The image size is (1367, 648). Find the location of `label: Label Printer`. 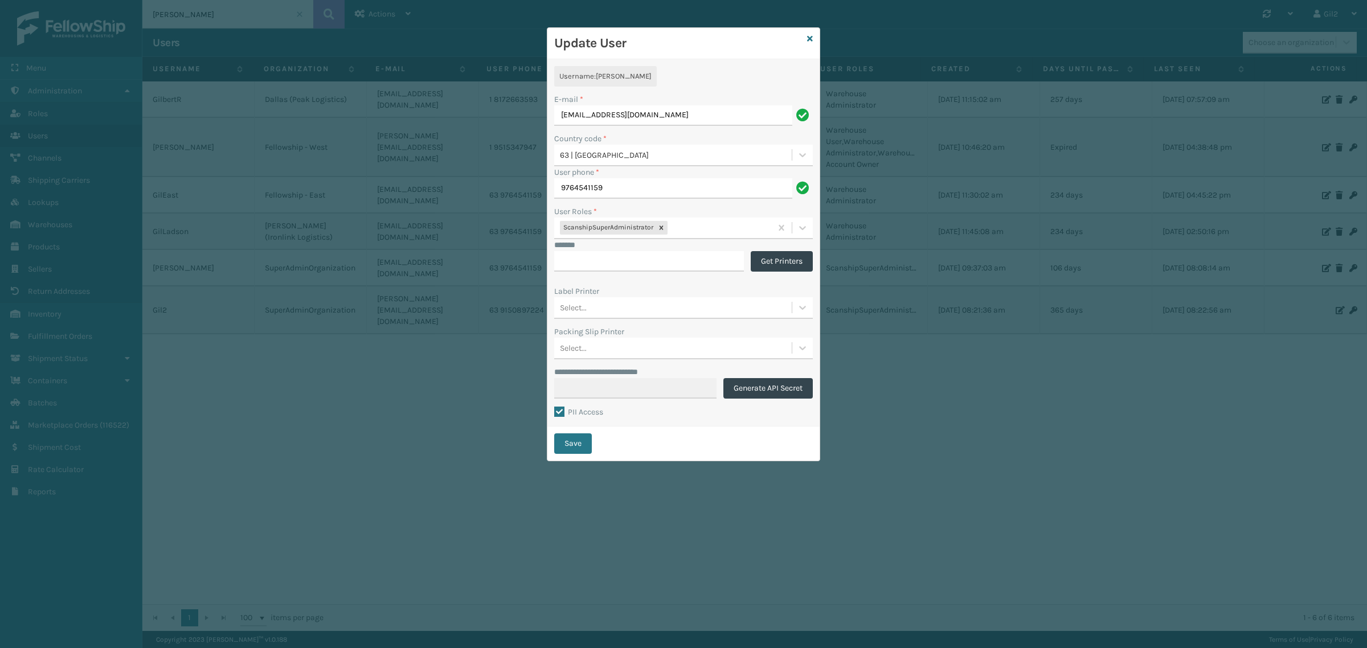

label: Label Printer is located at coordinates (577, 291).